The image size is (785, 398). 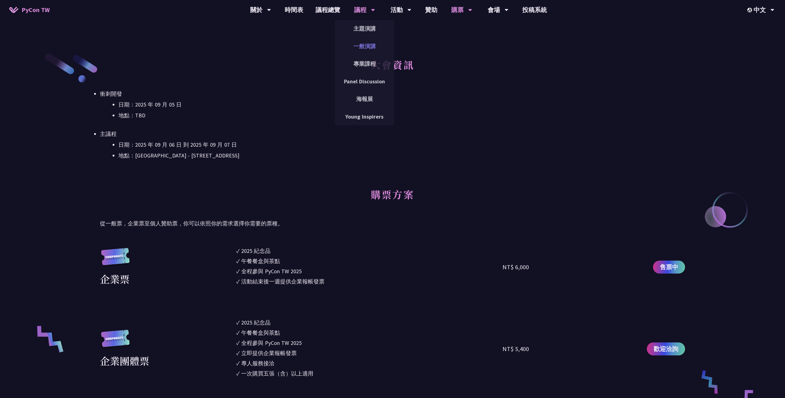 I want to click on div: 活動結束後一週提供企業報帳發票, so click(x=283, y=281).